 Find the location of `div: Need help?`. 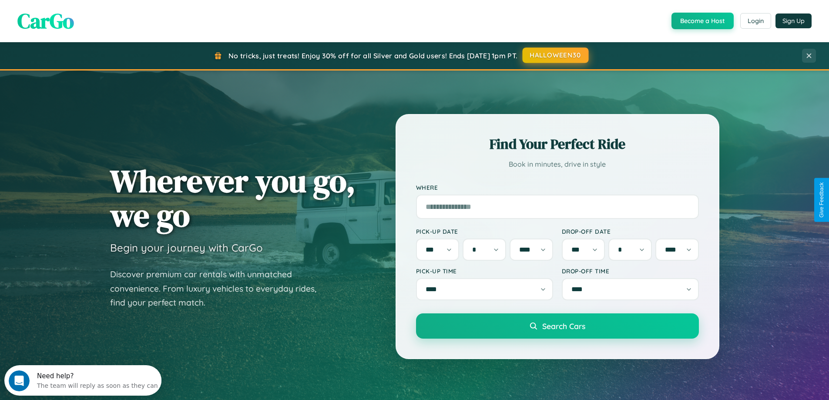

div: Need help? is located at coordinates (93, 11).